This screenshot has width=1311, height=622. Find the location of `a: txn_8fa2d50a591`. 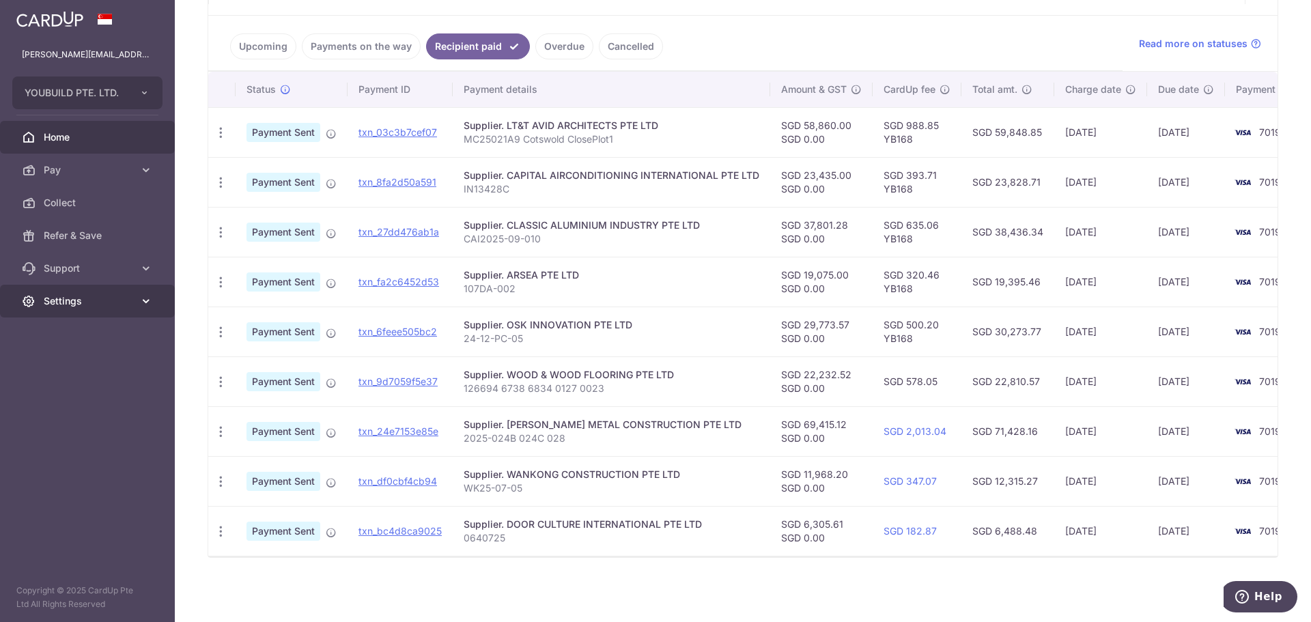

a: txn_8fa2d50a591 is located at coordinates (397, 182).